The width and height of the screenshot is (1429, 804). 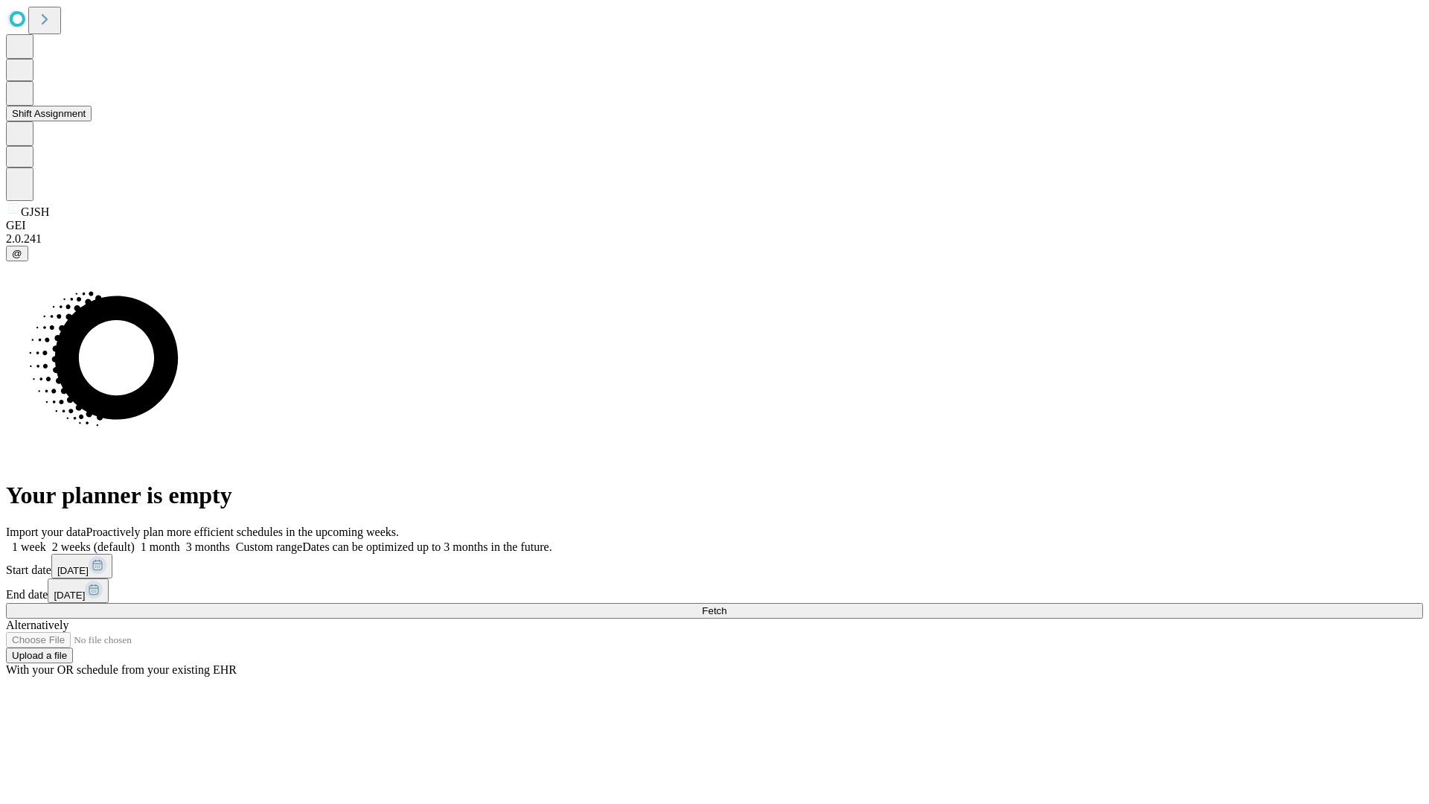 I want to click on span: 2 weeks (default), so click(x=93, y=546).